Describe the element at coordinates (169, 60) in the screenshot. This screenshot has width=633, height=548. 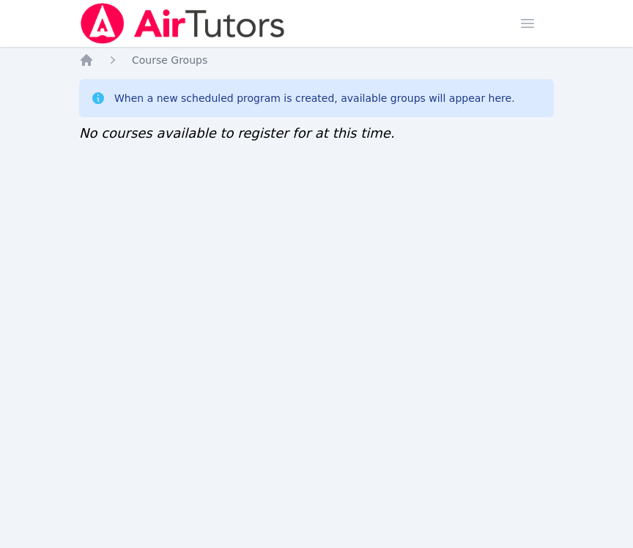
I see `a: Course Groups` at that location.